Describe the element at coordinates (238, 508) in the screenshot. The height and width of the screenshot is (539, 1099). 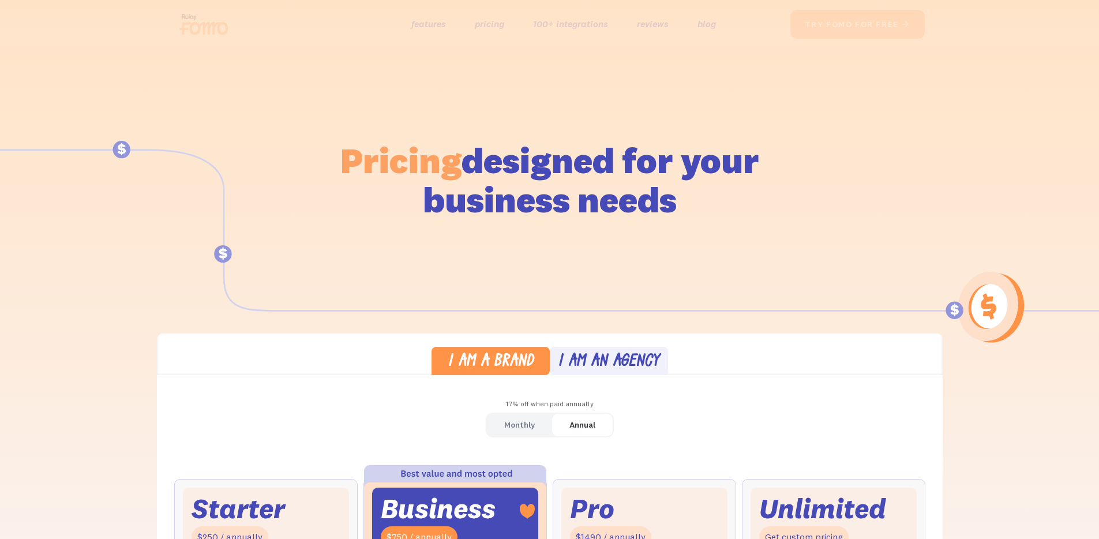
I see `div: Starter` at that location.